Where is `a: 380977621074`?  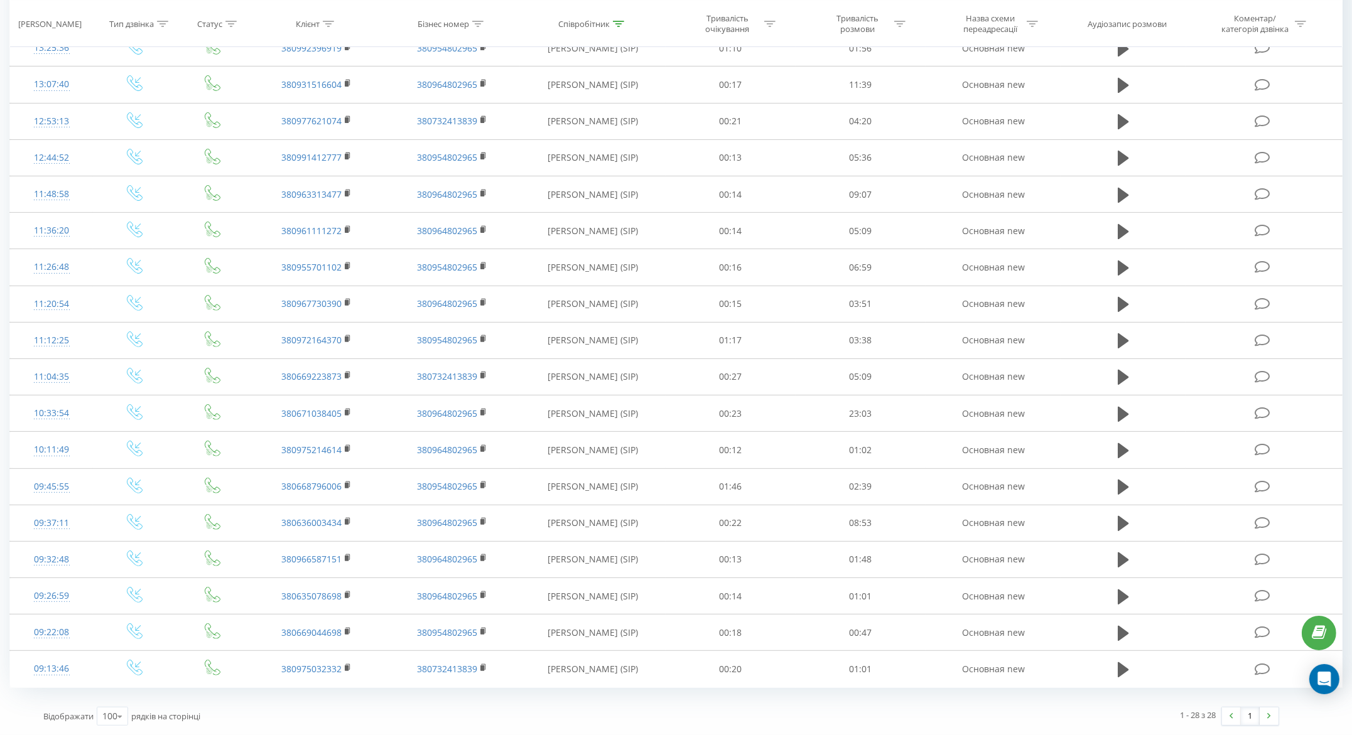 a: 380977621074 is located at coordinates (312, 121).